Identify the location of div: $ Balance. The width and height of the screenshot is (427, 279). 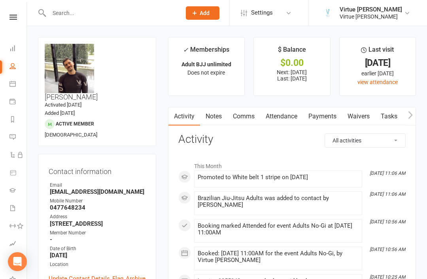
(292, 52).